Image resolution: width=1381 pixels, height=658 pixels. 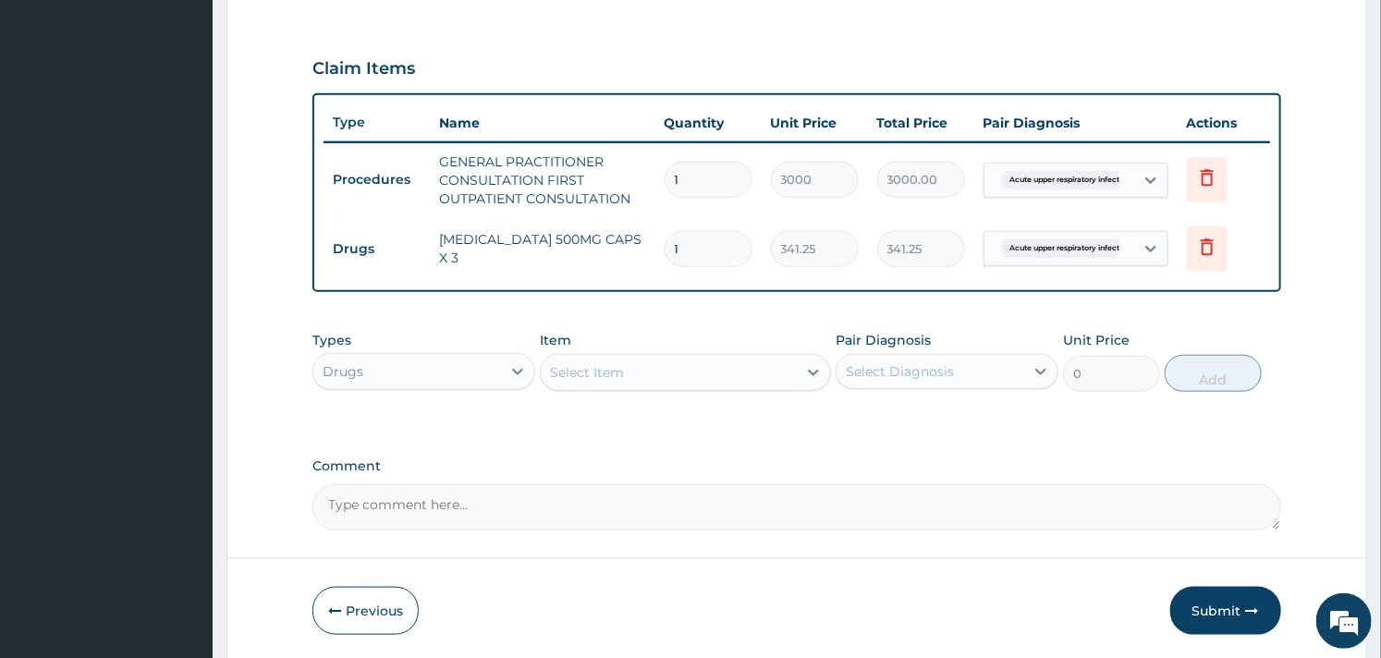 What do you see at coordinates (1096, 340) in the screenshot?
I see `label: Unit Price` at bounding box center [1096, 340].